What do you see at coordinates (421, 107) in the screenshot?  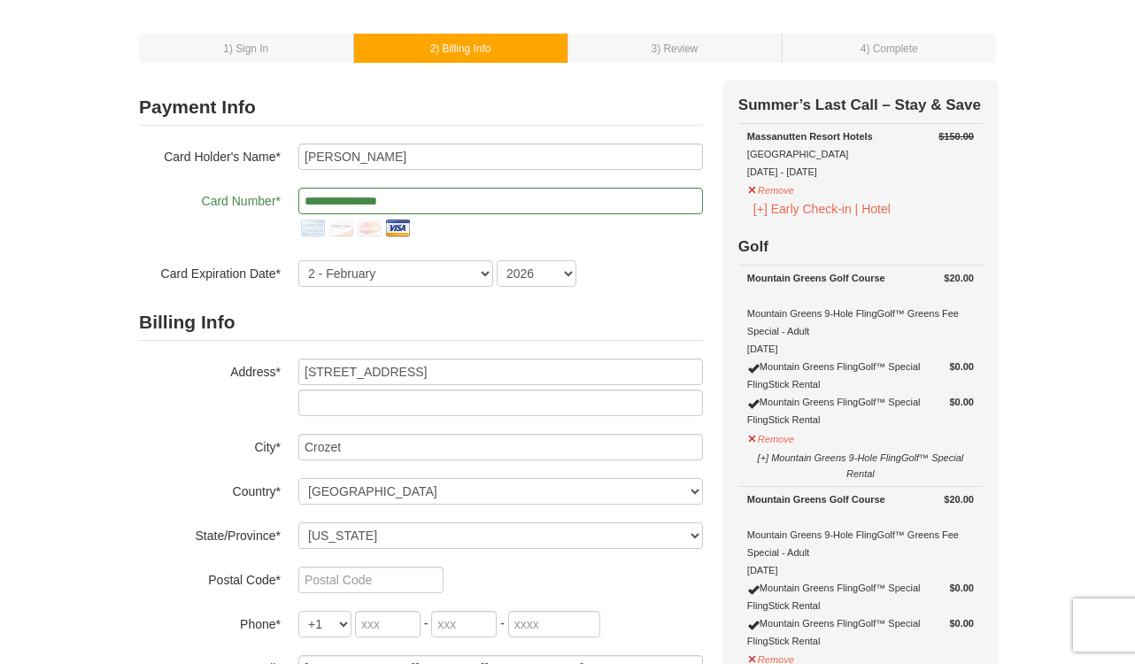 I see `h2: Payment Info` at bounding box center [421, 107].